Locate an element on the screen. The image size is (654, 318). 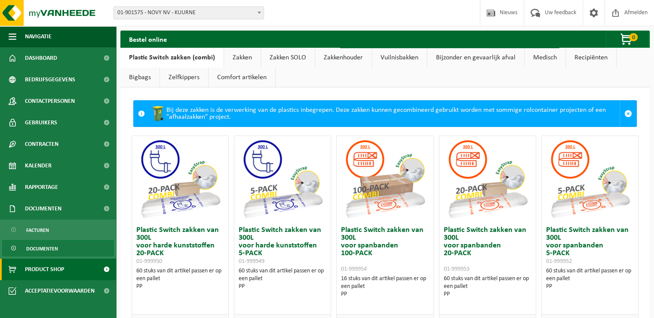
span: Facturen is located at coordinates (37, 230).